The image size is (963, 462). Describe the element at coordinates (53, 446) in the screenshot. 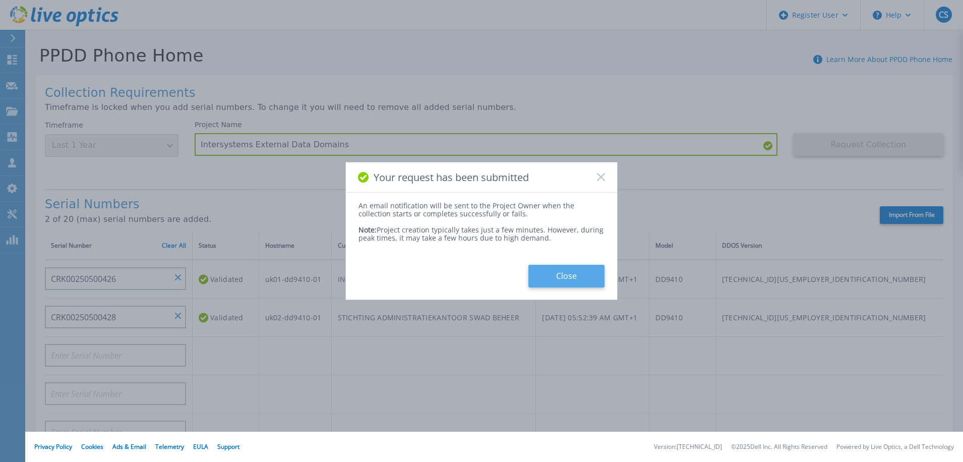

I see `a: Privacy Policy` at that location.